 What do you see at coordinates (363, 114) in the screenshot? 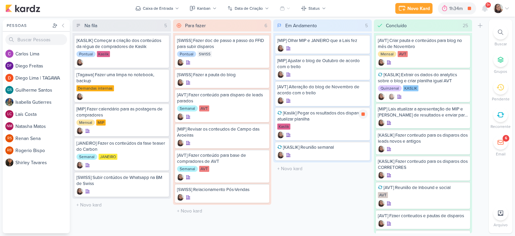
I see `div: Parar relógio` at bounding box center [363, 114].